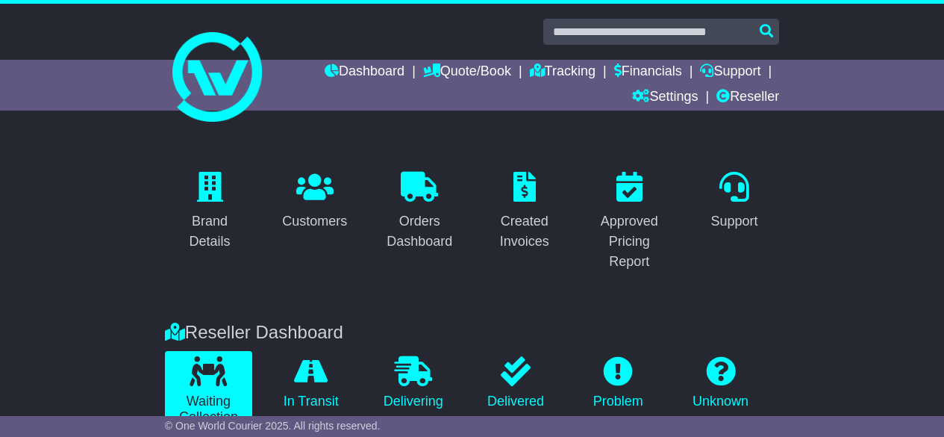  Describe the element at coordinates (311, 383) in the screenshot. I see `a: In Transit` at that location.